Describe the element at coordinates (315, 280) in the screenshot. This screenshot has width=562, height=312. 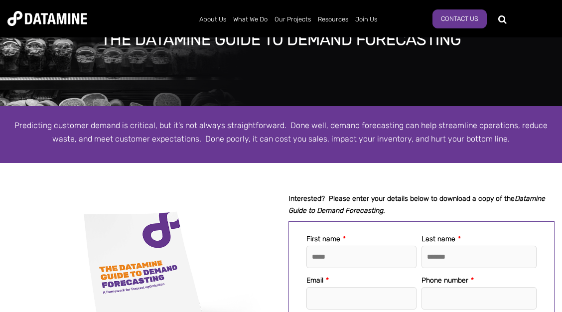
I see `span: Email` at that location.